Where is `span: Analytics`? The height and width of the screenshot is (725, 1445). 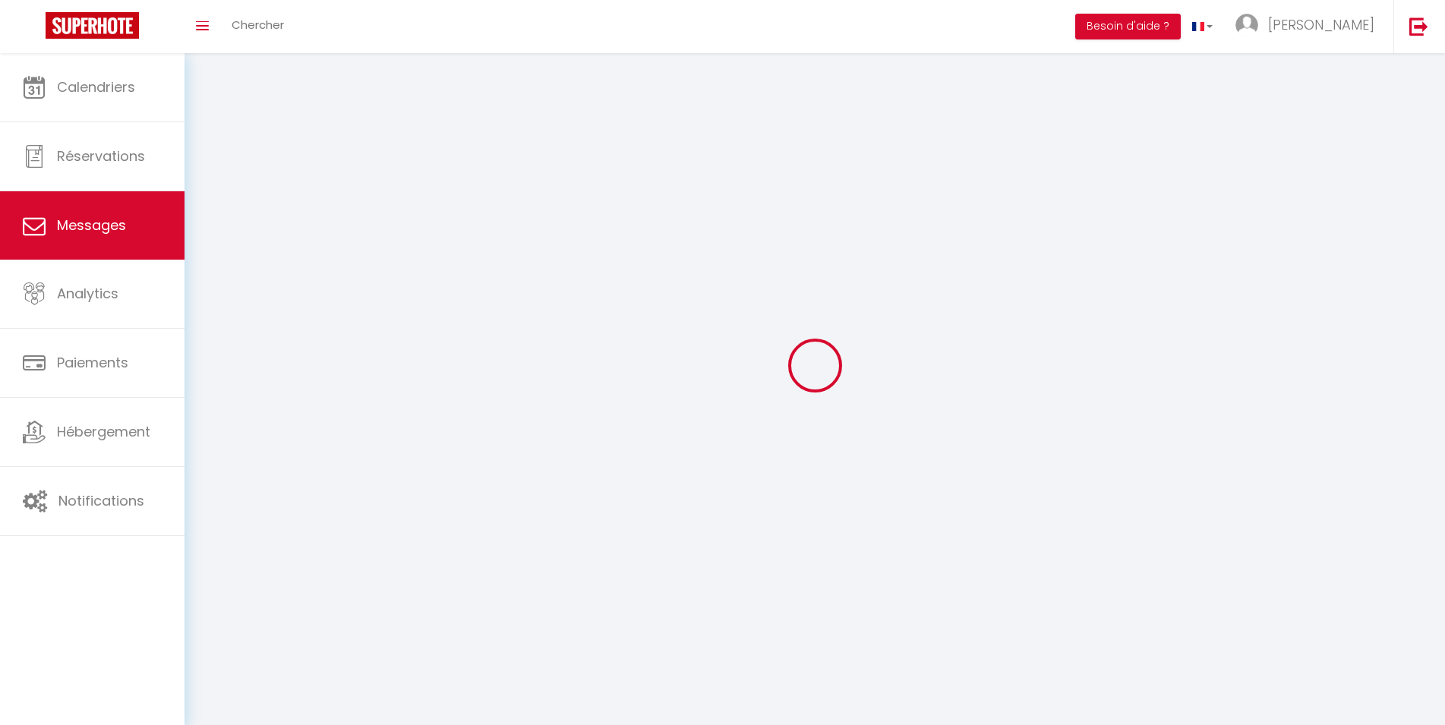
span: Analytics is located at coordinates (87, 293).